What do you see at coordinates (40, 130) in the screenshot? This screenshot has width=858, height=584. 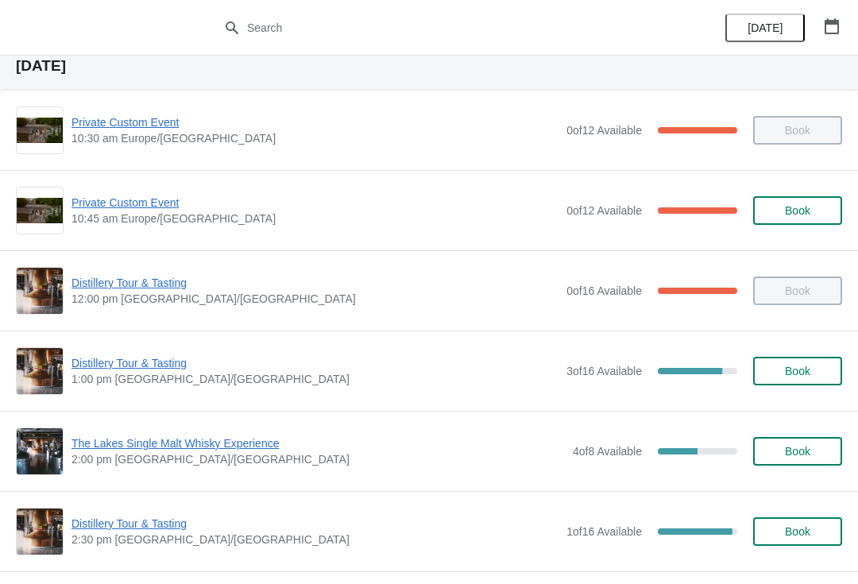 I see `img: Private Custom Event | | 10:30 am Europe/London` at bounding box center [40, 130].